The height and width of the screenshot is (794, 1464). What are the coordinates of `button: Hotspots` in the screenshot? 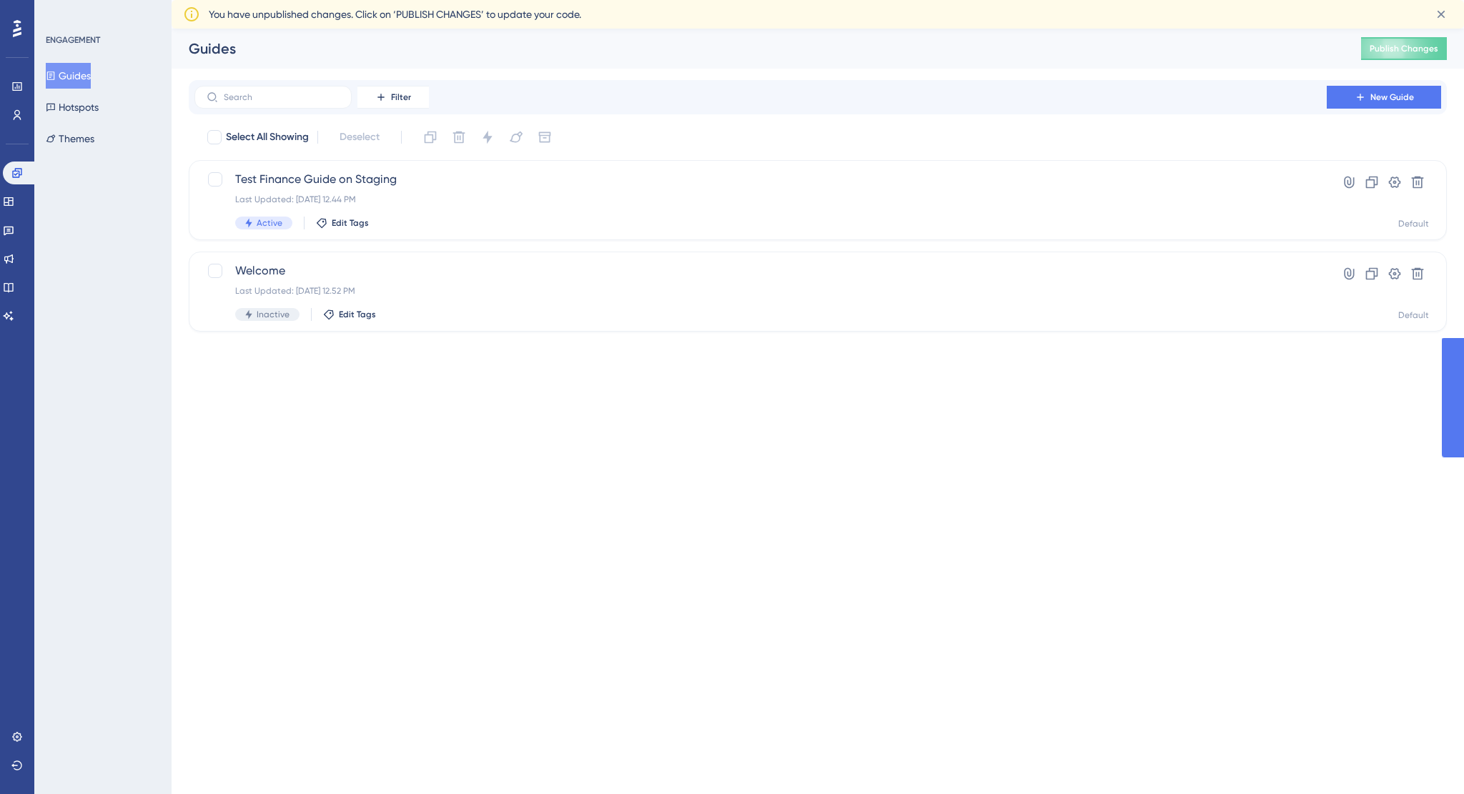 It's located at (72, 107).